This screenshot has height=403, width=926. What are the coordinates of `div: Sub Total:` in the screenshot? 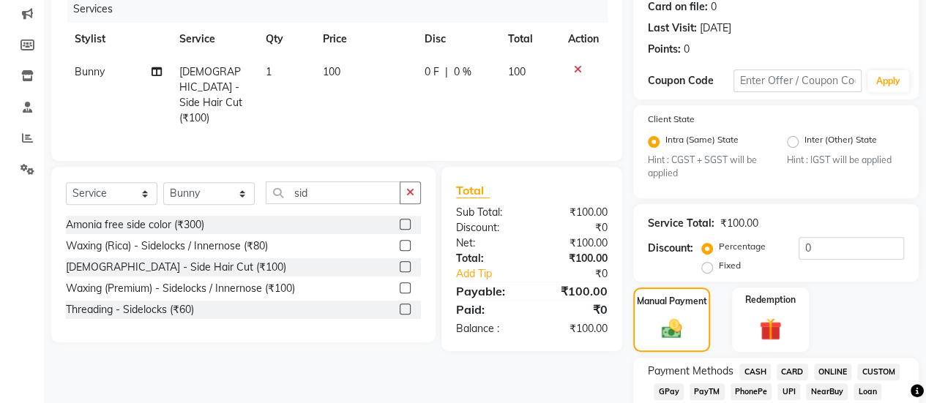 It's located at (488, 212).